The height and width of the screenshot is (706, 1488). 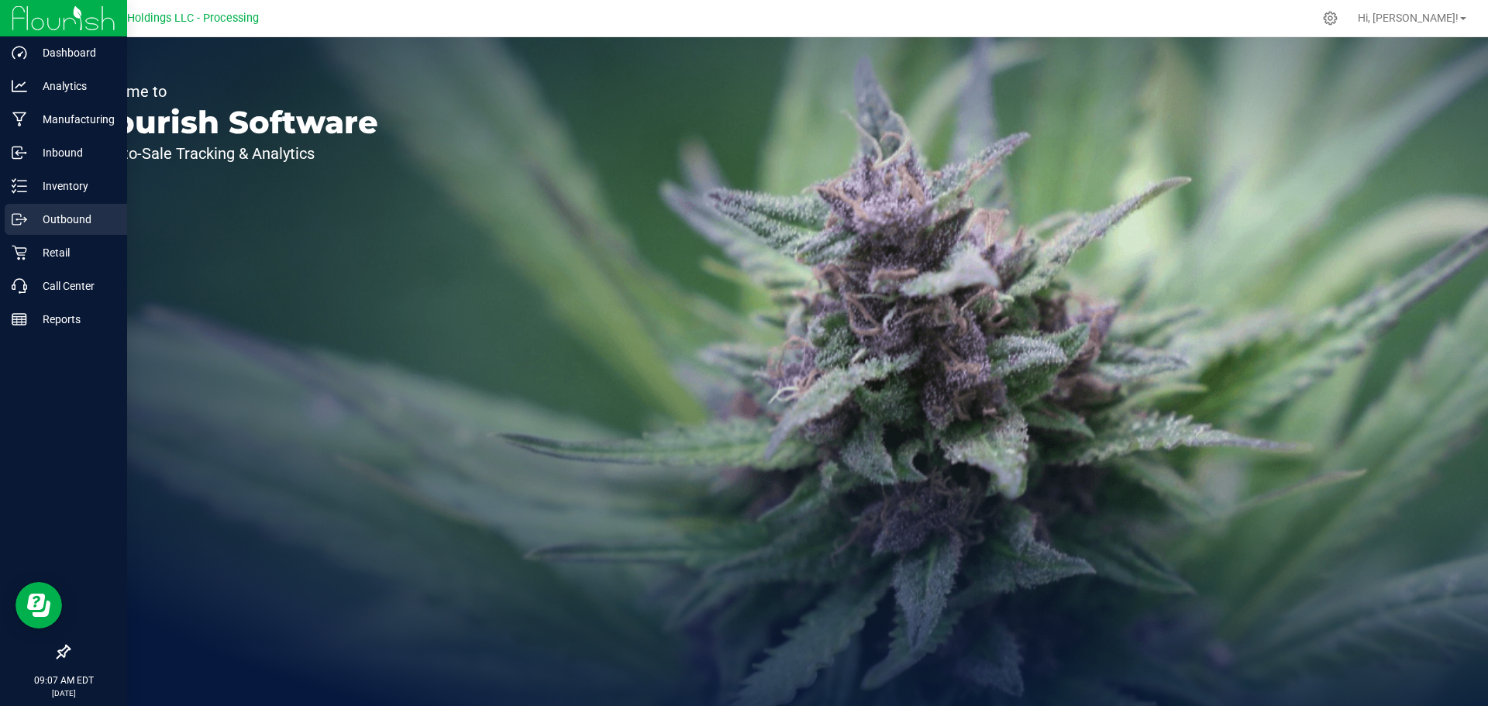 I want to click on inline-svg: Reports, so click(x=19, y=319).